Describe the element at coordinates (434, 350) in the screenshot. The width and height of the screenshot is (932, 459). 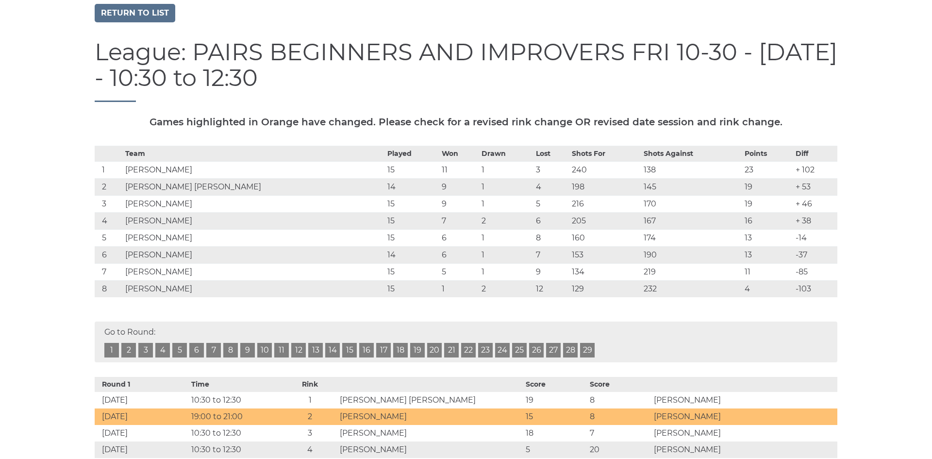
I see `a: 20` at that location.